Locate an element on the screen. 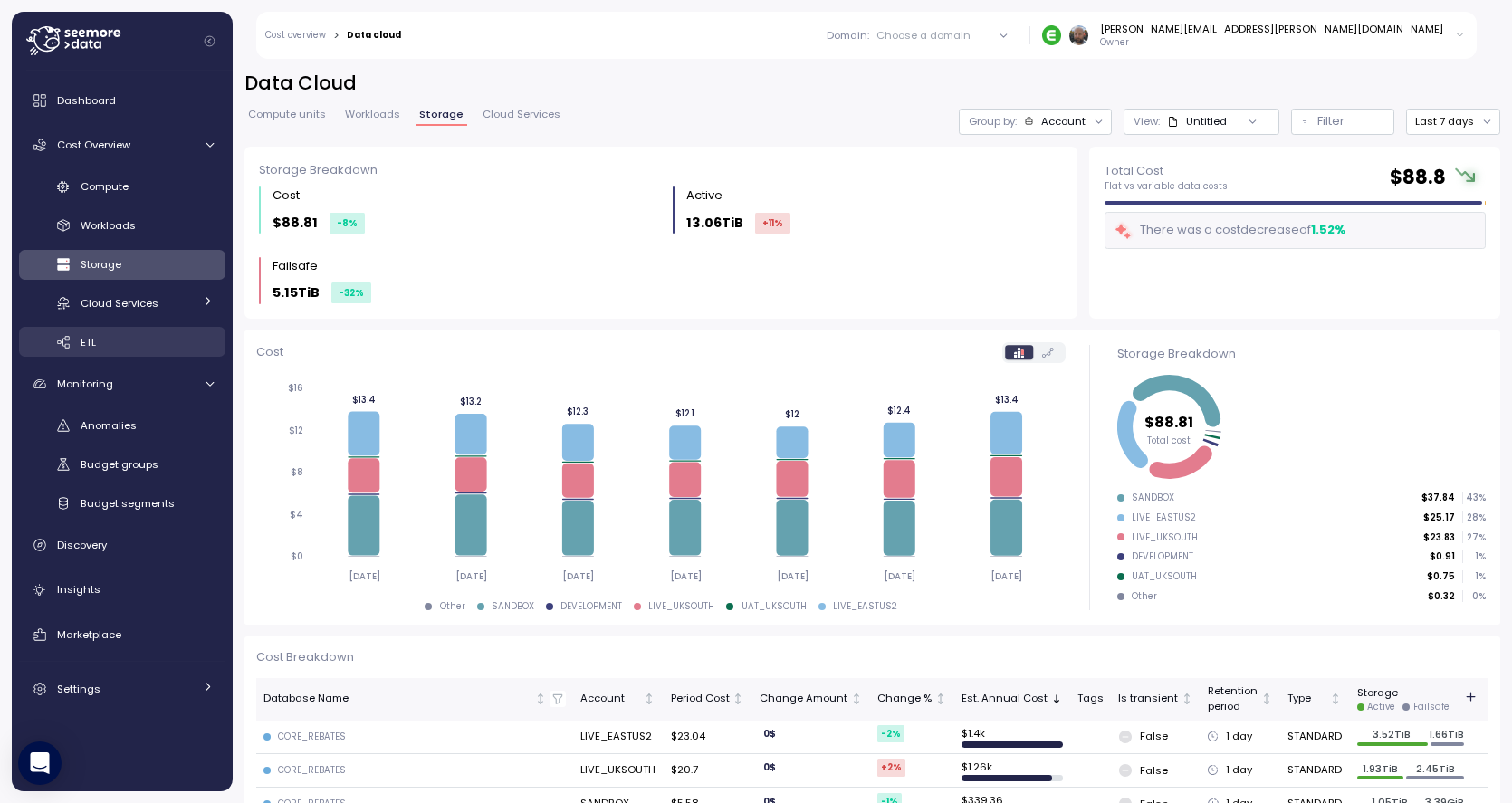 The height and width of the screenshot is (803, 1512). div: +2 % is located at coordinates (891, 767).